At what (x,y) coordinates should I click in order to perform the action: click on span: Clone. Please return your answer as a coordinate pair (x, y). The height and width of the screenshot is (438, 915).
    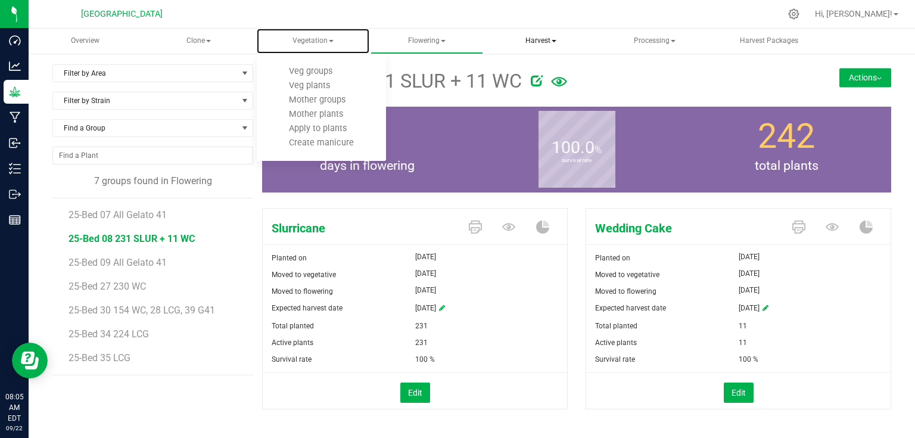
    Looking at the image, I should click on (198, 41).